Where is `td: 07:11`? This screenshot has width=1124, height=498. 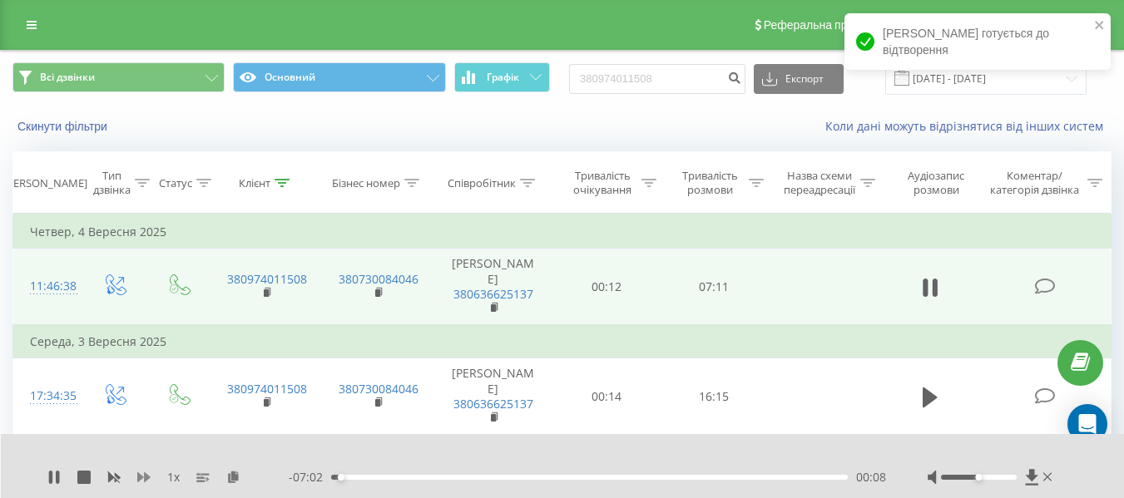
td: 07:11 is located at coordinates (714, 287).